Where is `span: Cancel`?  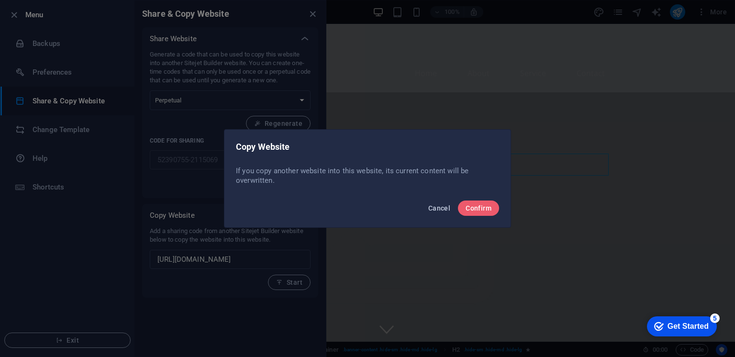 span: Cancel is located at coordinates (440, 208).